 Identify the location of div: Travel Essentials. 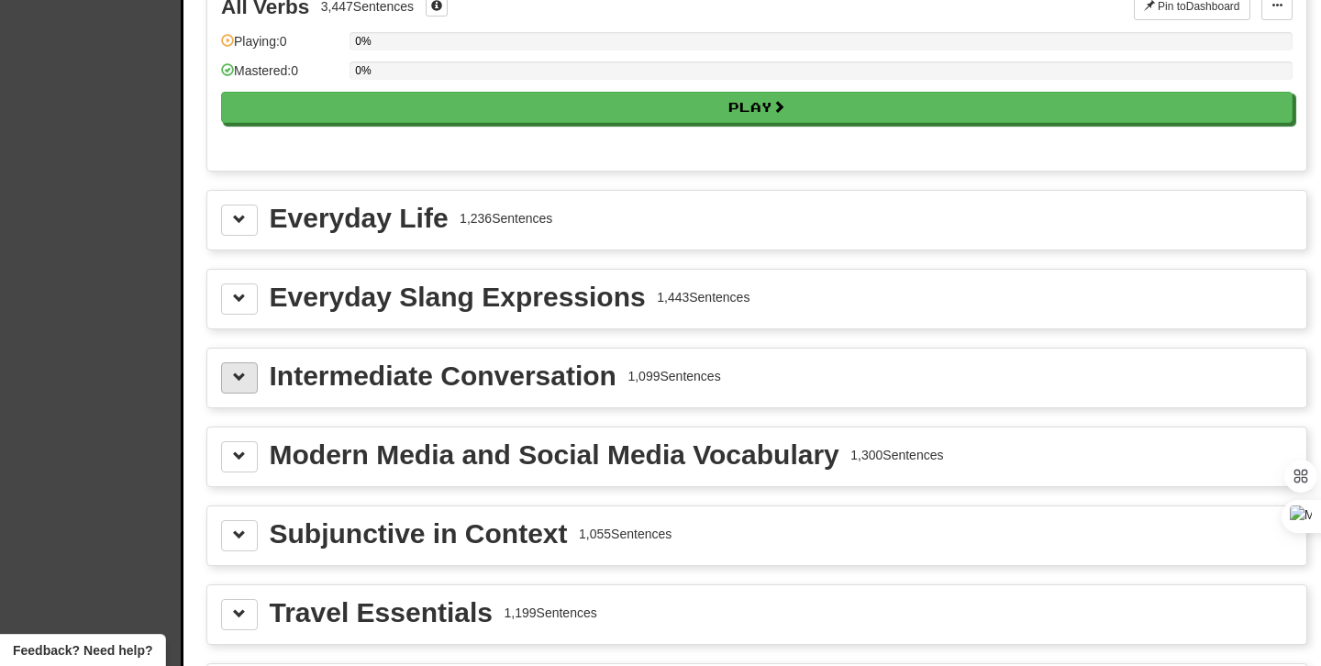
(381, 613).